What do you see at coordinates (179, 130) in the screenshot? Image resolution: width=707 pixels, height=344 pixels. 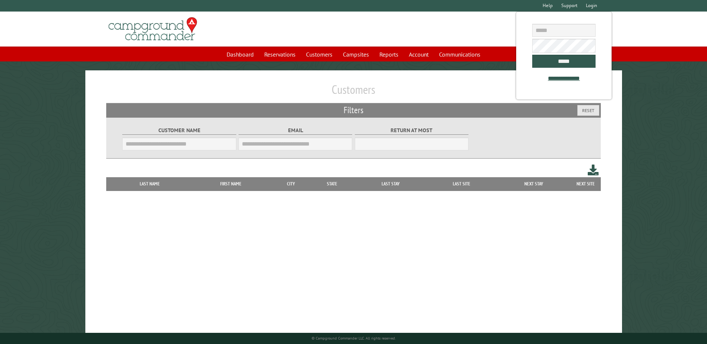 I see `label: Customer Name` at bounding box center [179, 130].